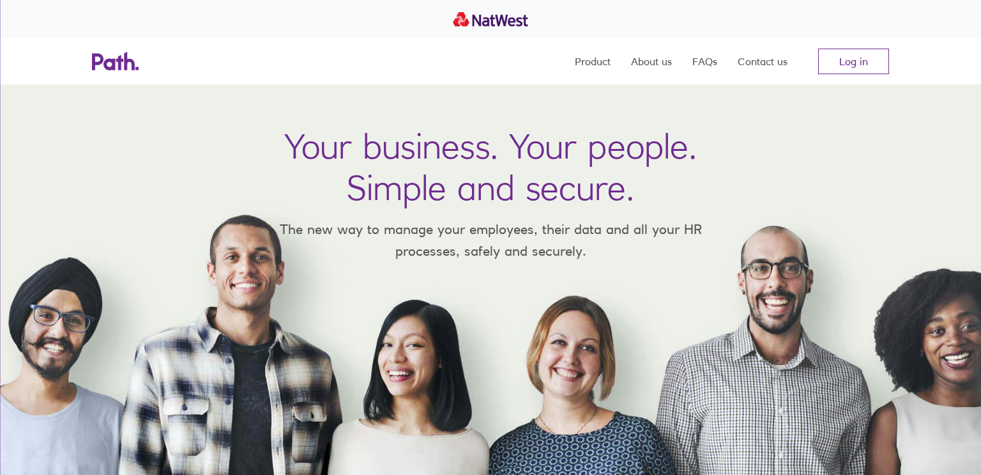  Describe the element at coordinates (491, 240) in the screenshot. I see `p: The new way to manage your employees, their data and all your HR processes, safely and securely.` at that location.